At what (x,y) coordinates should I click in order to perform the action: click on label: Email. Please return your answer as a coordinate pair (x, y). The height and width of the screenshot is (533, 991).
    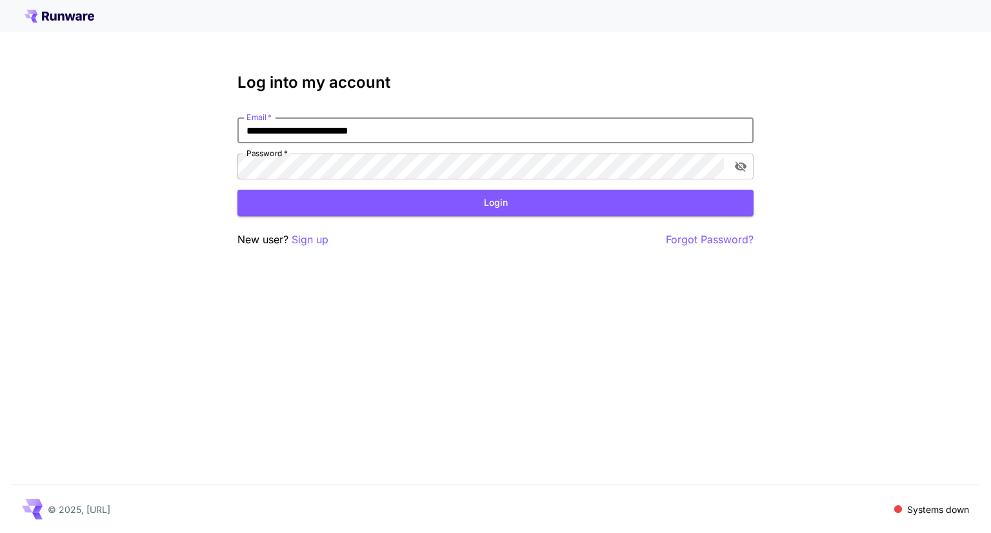
    Looking at the image, I should click on (259, 117).